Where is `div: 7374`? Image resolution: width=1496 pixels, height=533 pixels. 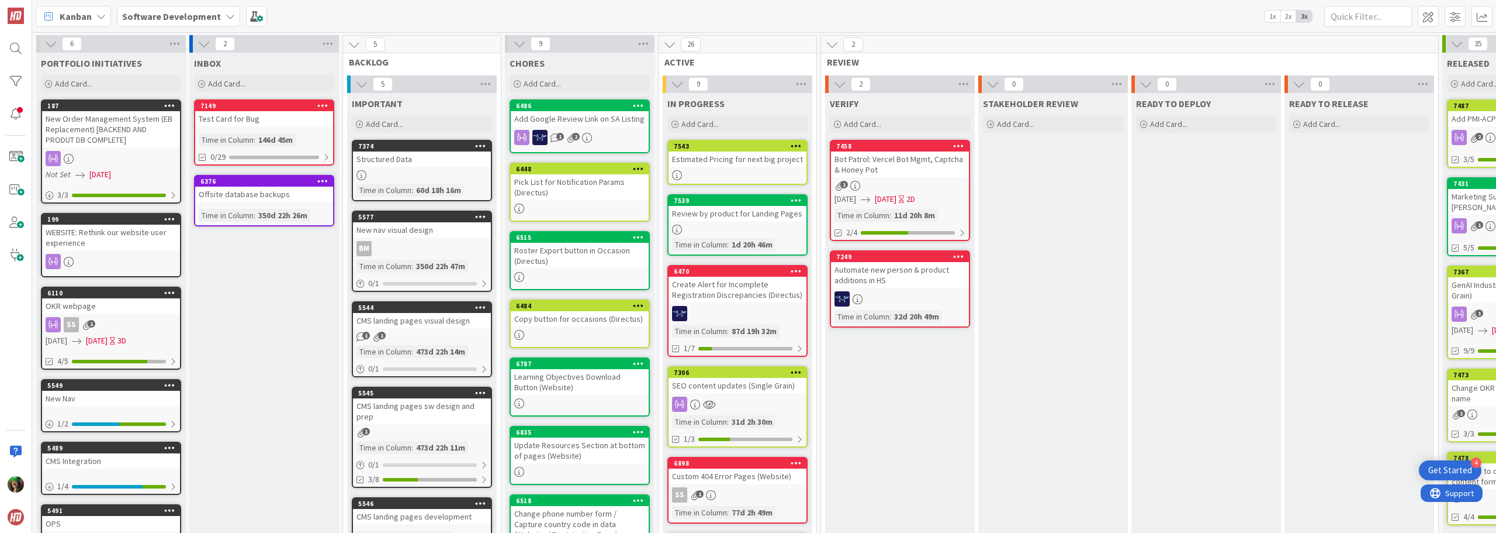
div: 7374 is located at coordinates (424, 146).